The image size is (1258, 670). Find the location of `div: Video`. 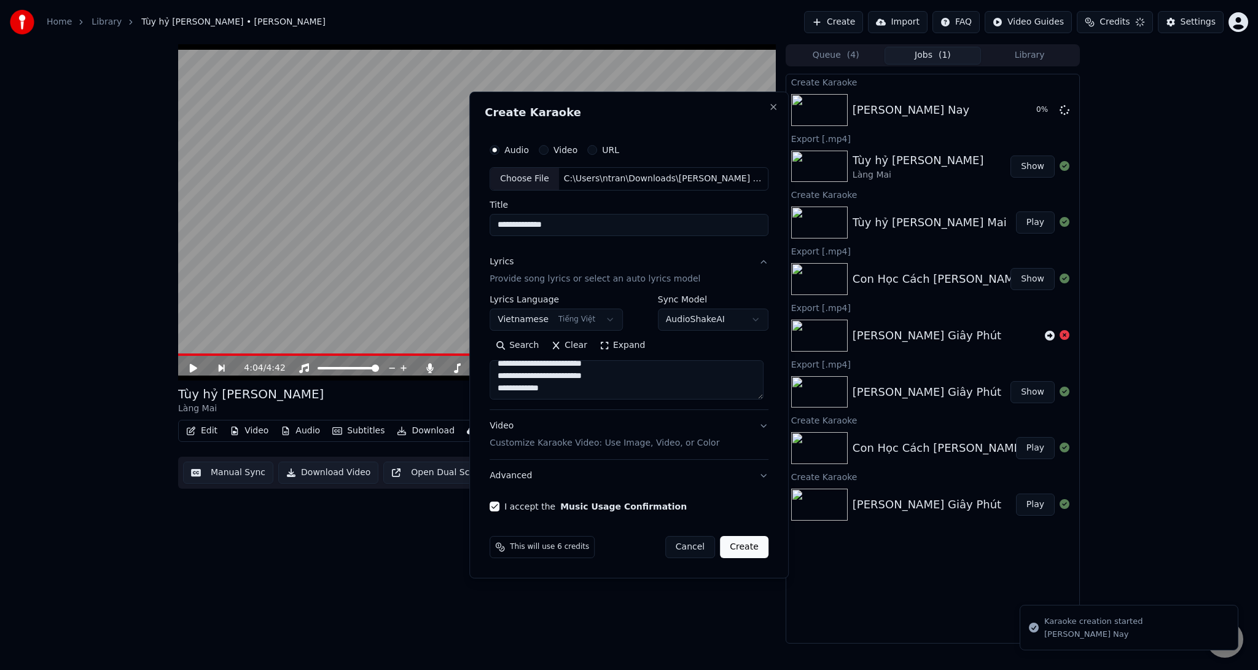

div: Video is located at coordinates (604, 434).